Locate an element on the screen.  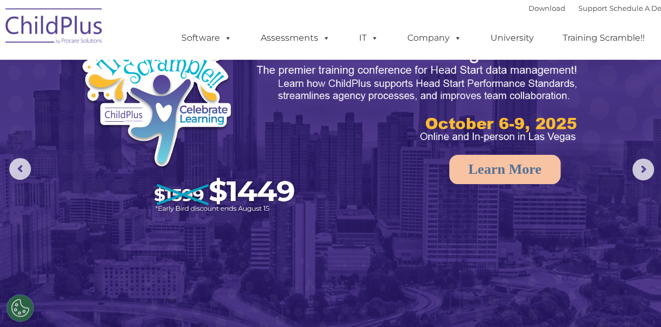
span: Last name is located at coordinates (164, 76).